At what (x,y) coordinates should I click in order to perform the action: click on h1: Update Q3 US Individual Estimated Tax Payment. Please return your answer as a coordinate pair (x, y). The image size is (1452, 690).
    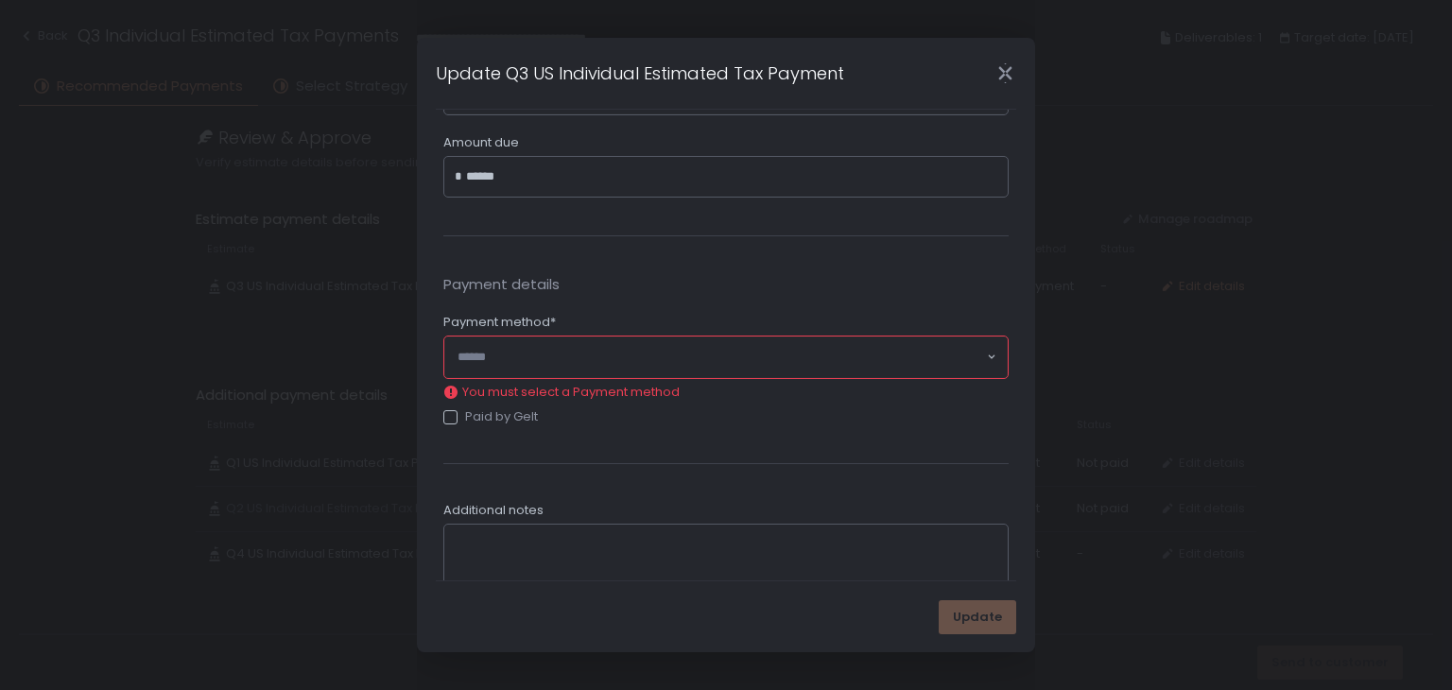
    Looking at the image, I should click on (640, 73).